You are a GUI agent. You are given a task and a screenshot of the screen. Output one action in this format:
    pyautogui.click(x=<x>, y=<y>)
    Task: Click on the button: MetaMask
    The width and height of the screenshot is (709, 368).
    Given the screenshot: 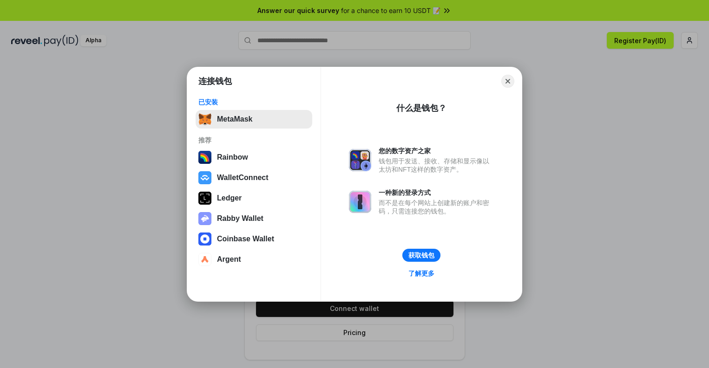 What is the action you would take?
    pyautogui.click(x=254, y=119)
    